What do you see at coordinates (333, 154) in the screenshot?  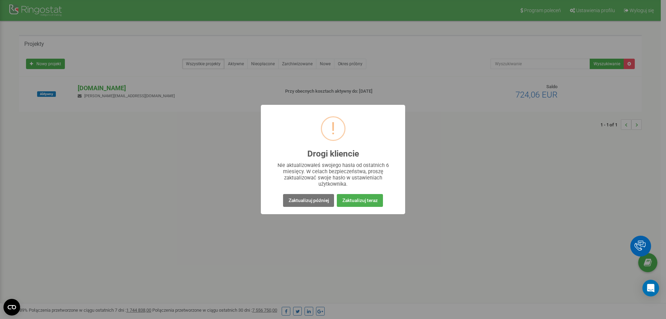 I see `h2: Drogi kliencie` at bounding box center [333, 154].